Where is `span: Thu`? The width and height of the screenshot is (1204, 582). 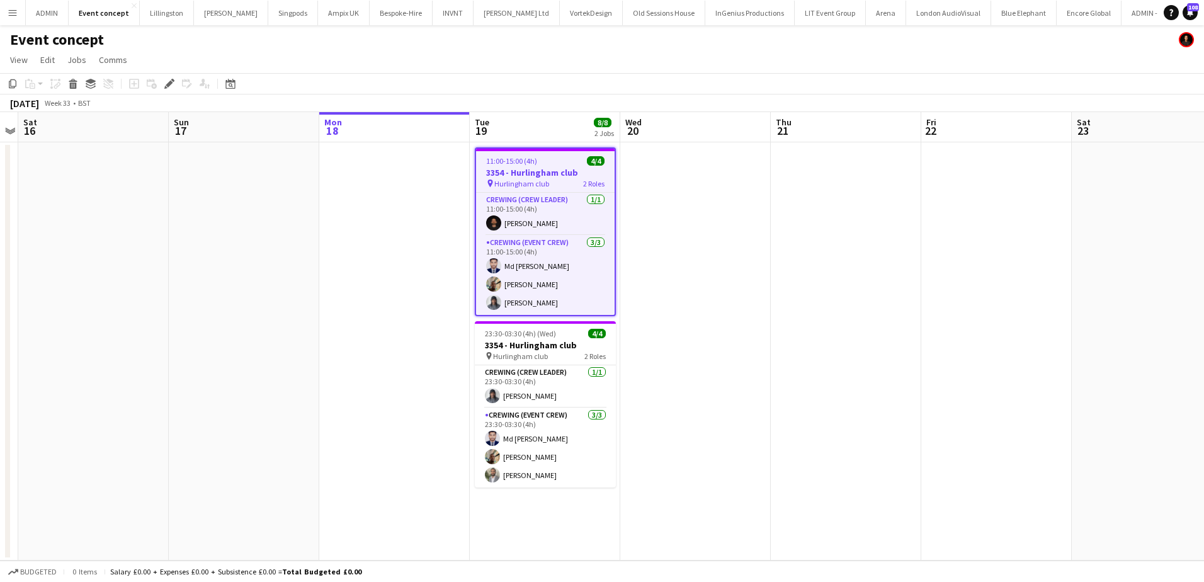
span: Thu is located at coordinates (784, 122).